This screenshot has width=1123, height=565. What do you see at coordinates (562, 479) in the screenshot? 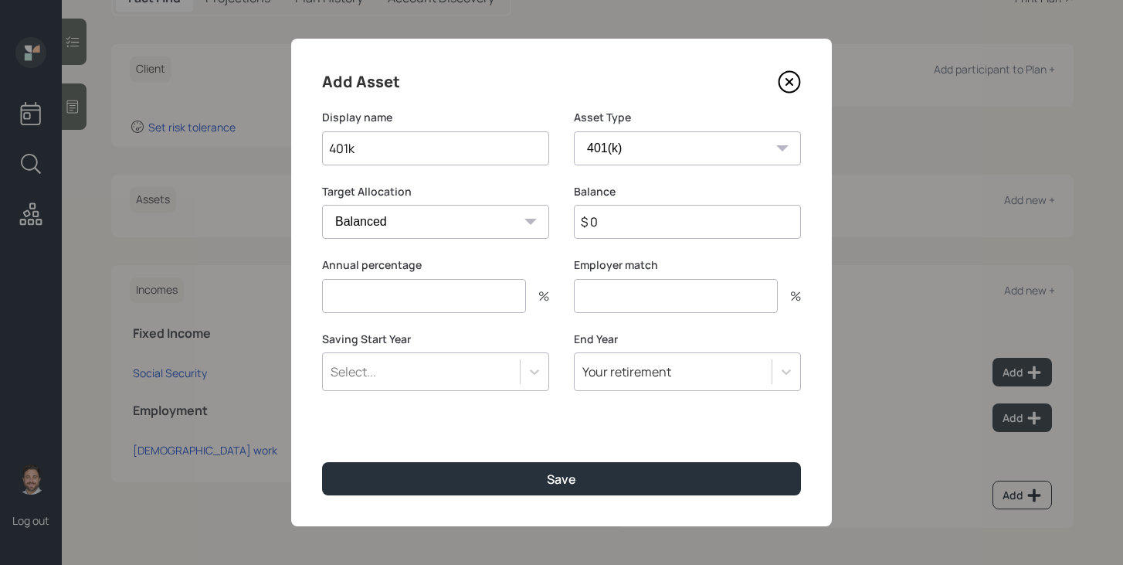
I see `div: Save` at bounding box center [562, 479].